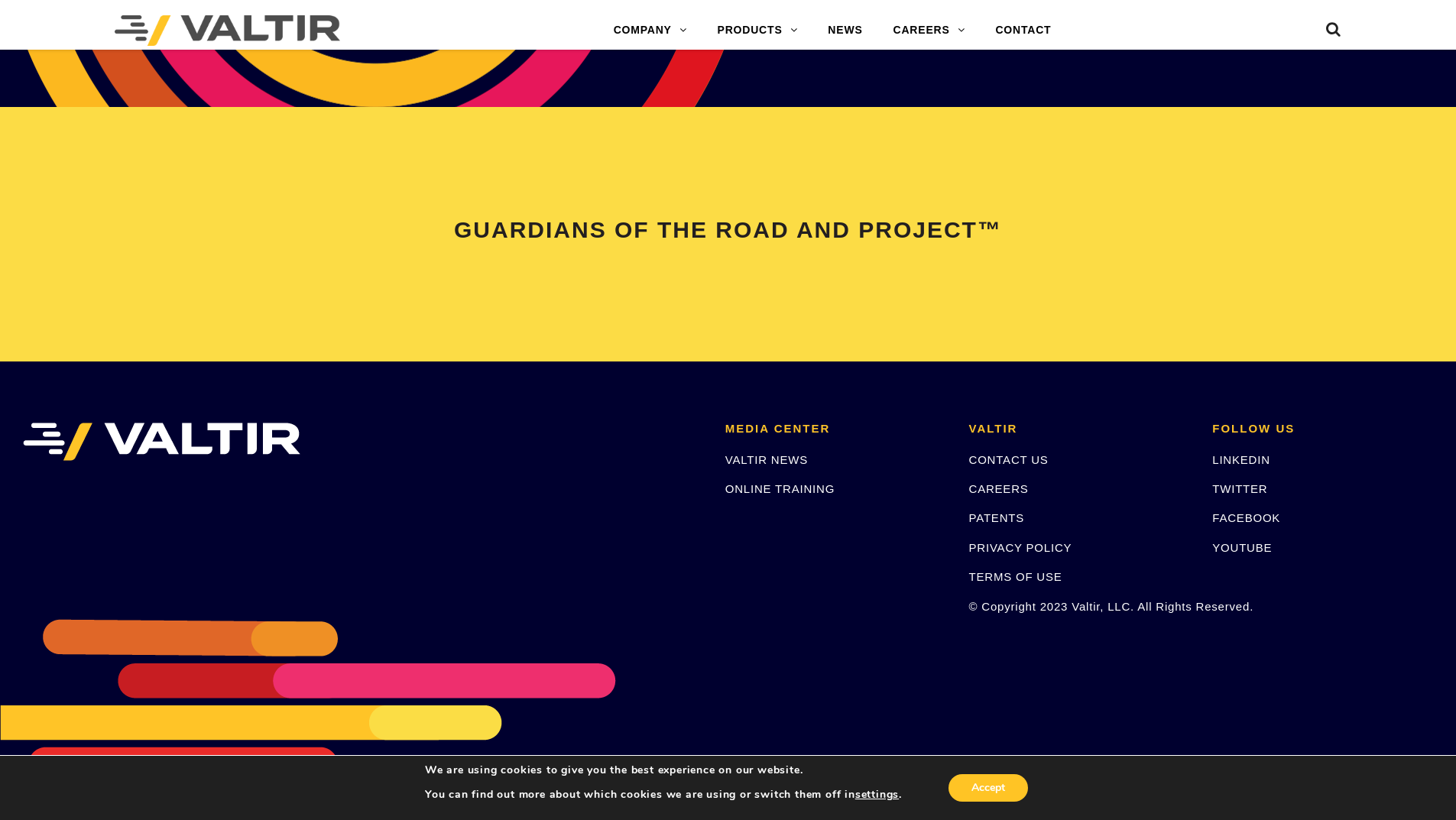 This screenshot has width=1456, height=820. I want to click on h2: VALTIR, so click(1079, 428).